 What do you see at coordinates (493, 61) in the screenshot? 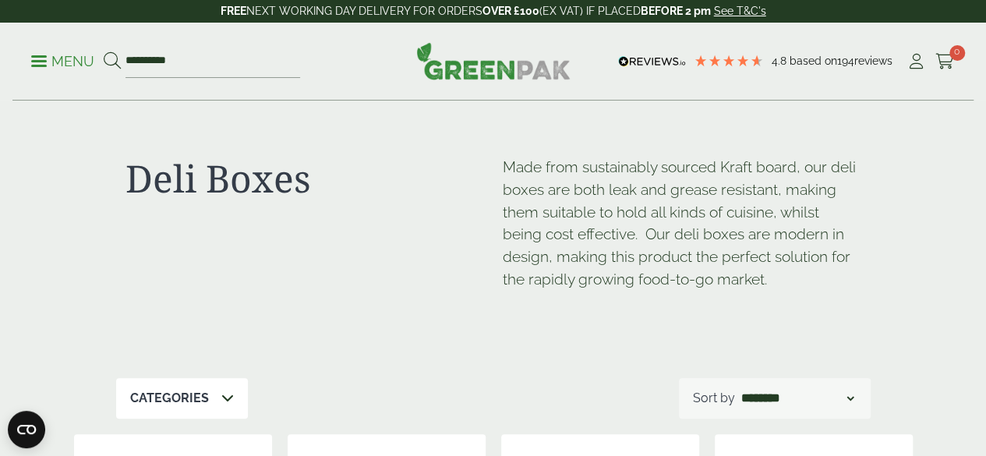
I see `img: GreenPak Supplies` at bounding box center [493, 61].